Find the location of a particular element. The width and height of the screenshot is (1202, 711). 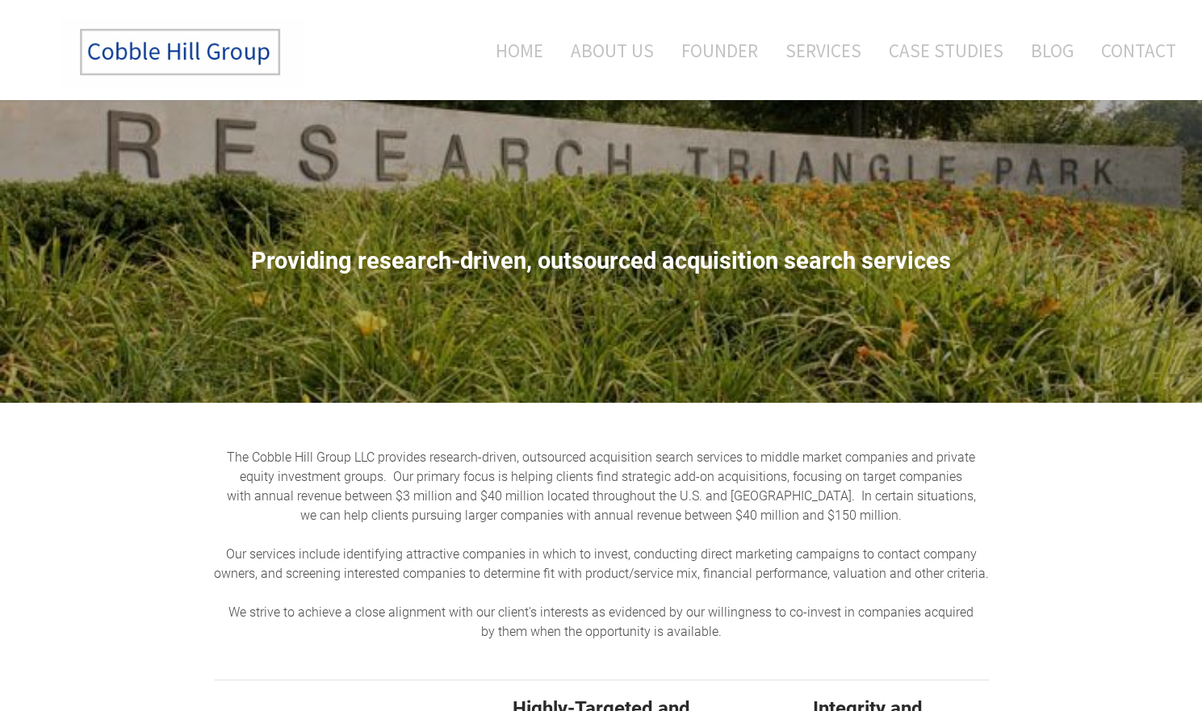

span: ​Our services include identifying attractive companies in which to invest, conducting direct mark... is located at coordinates (601, 564).